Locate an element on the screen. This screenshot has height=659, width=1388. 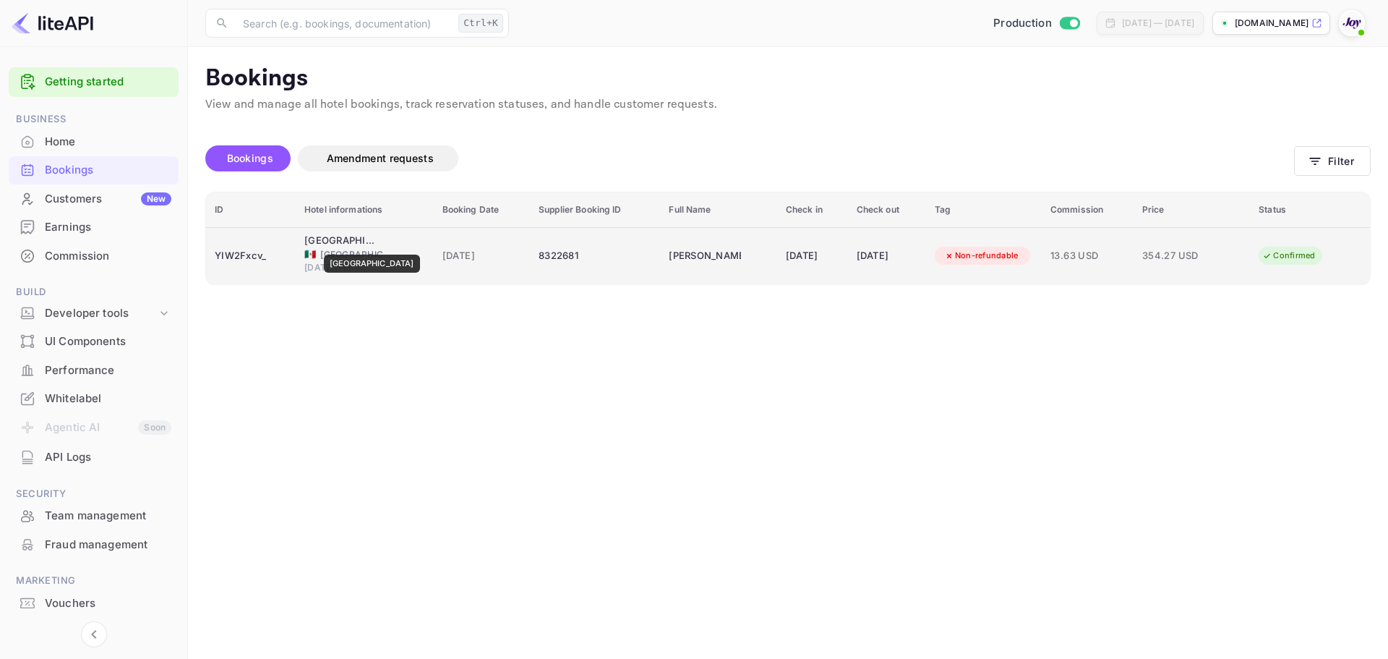
div: Customers is located at coordinates (108, 199).